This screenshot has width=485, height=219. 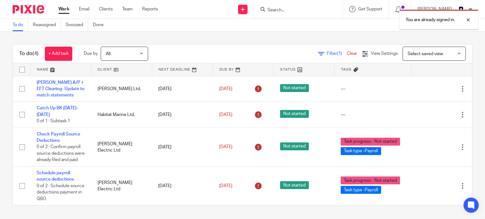 What do you see at coordinates (77, 25) in the screenshot?
I see `a: Snoozed` at bounding box center [77, 25].